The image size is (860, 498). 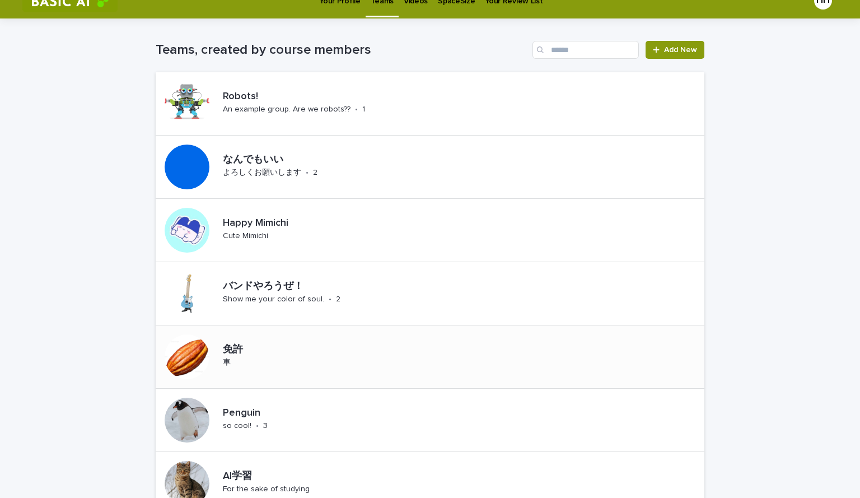 I want to click on h1: Teams, created by course members, so click(x=342, y=50).